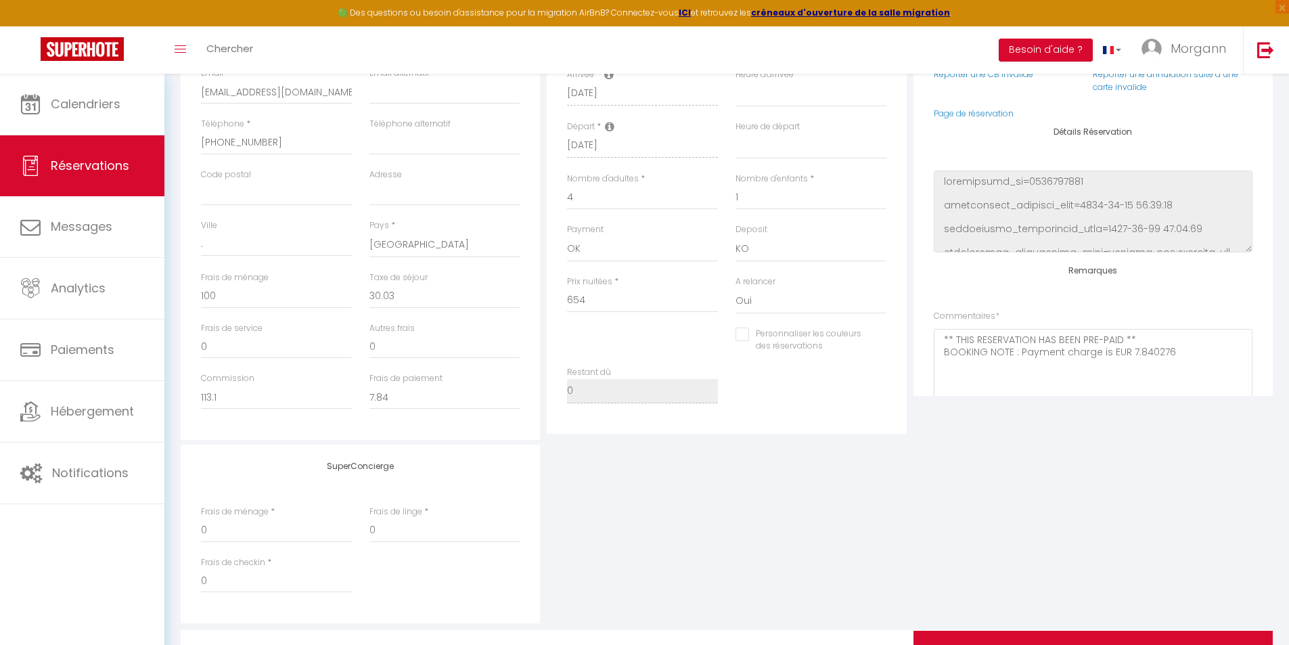 The image size is (1289, 645). What do you see at coordinates (386, 175) in the screenshot?
I see `label: Adresse` at bounding box center [386, 175].